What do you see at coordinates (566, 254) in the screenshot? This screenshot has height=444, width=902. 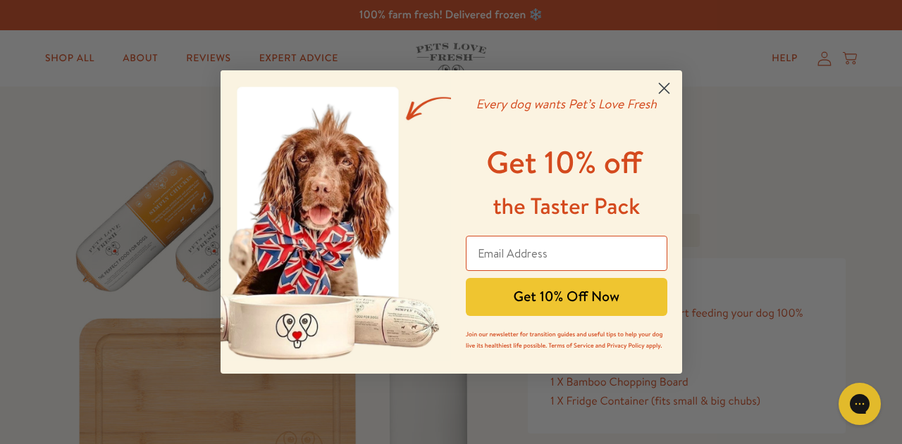 I see `input: Email Address` at bounding box center [566, 254].